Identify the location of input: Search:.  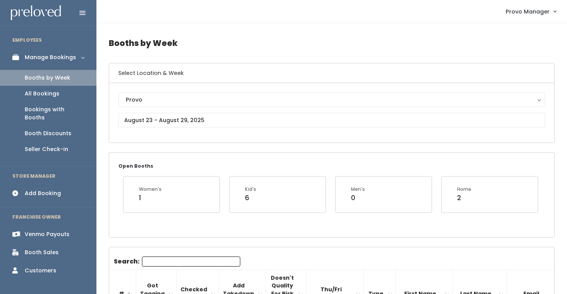
(191, 261).